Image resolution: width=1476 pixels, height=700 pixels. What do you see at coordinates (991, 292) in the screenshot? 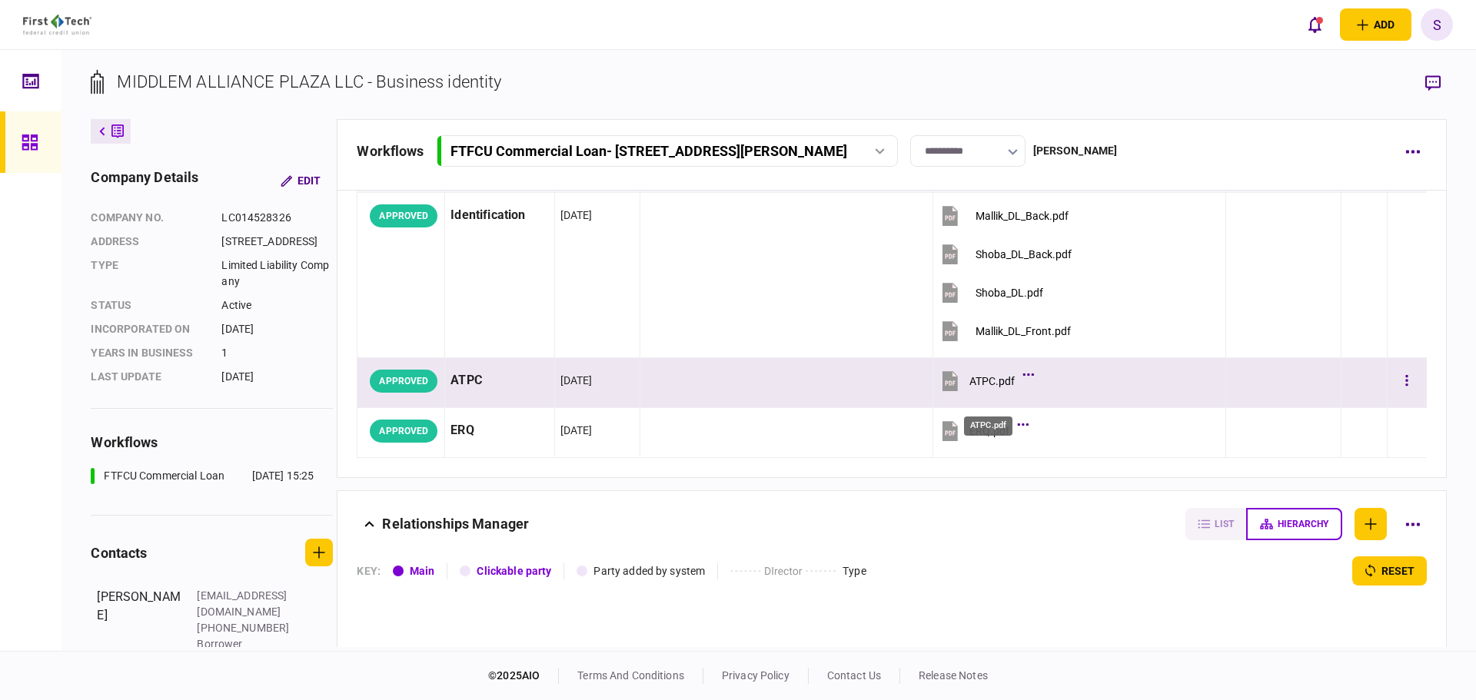
I see `button: Shoba_DL.pdf` at bounding box center [991, 292].